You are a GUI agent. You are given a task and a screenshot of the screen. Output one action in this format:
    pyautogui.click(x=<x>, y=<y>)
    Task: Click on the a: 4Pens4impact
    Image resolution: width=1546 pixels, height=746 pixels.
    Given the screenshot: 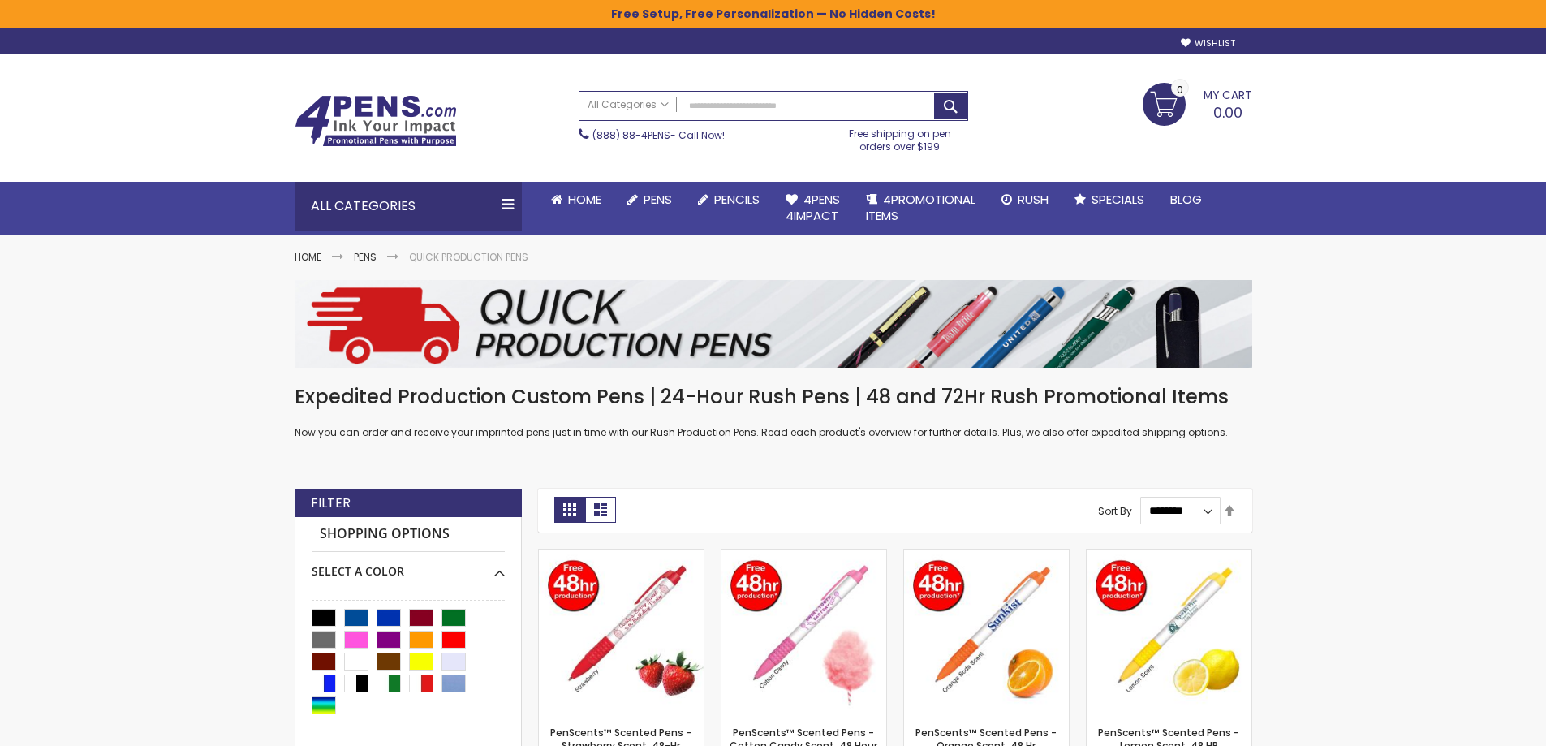 What is the action you would take?
    pyautogui.click(x=812, y=208)
    